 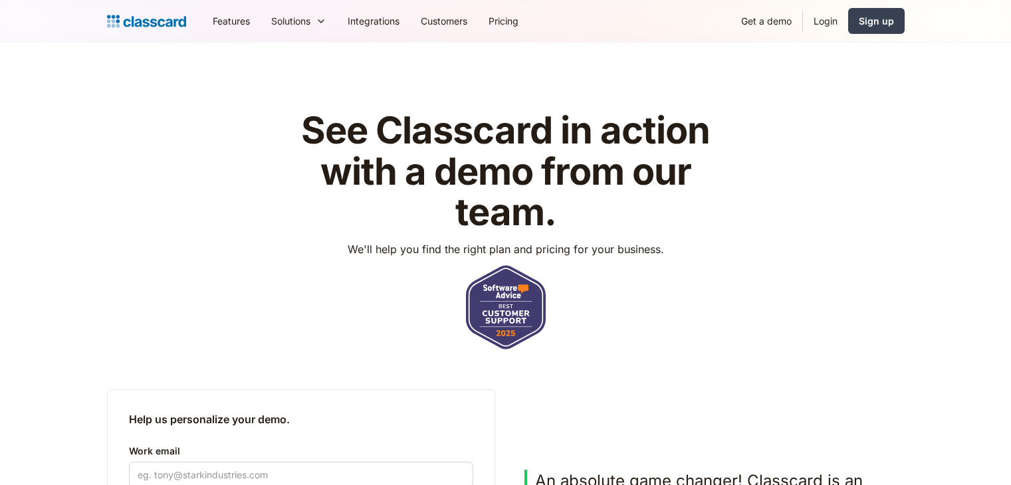 I want to click on h2: Help us personalize your demo., so click(x=301, y=419).